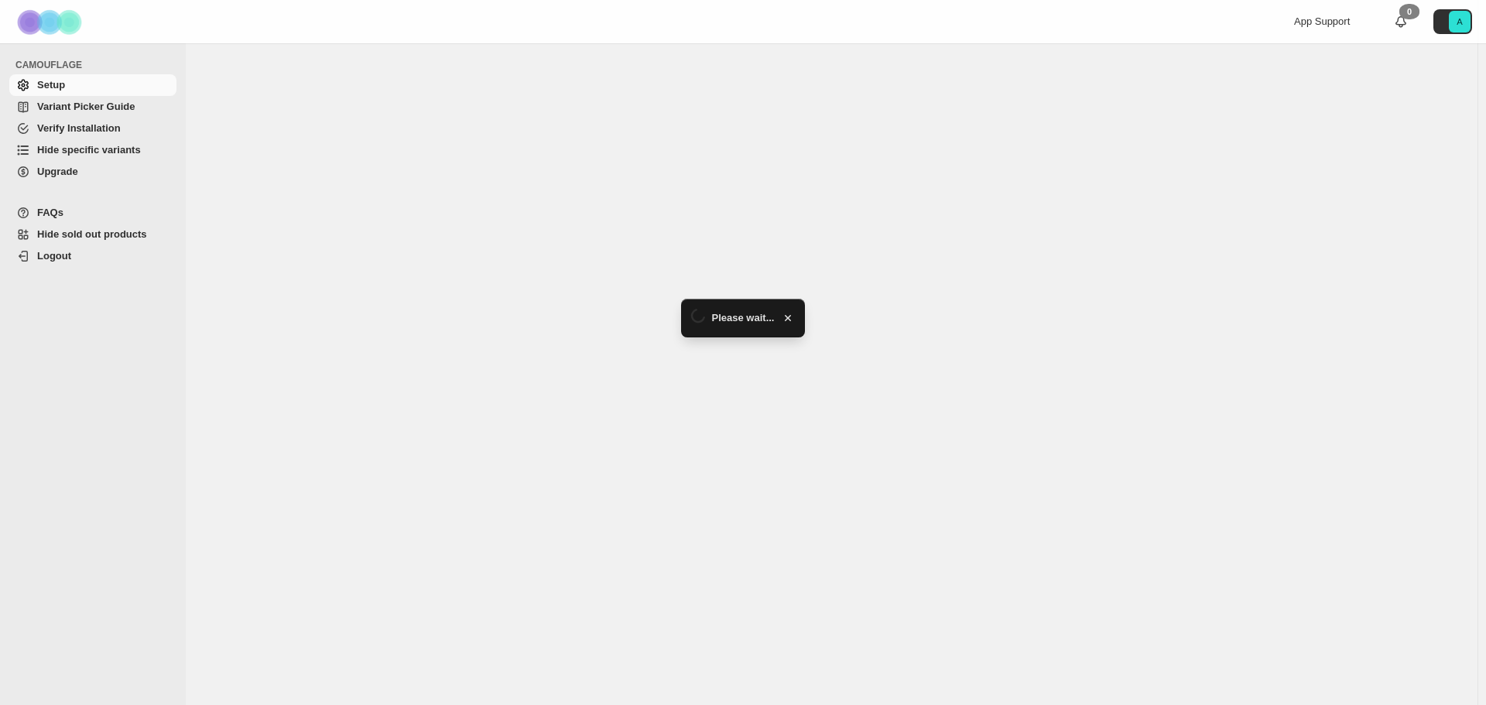 The image size is (1486, 705). Describe the element at coordinates (97, 65) in the screenshot. I see `span: CAMOUFLAGE` at that location.